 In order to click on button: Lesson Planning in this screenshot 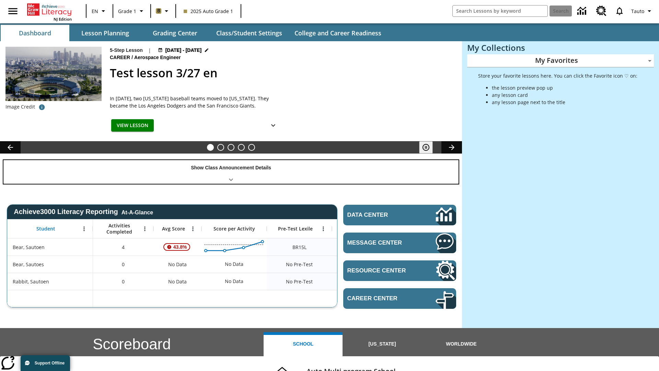, I will do `click(105, 33)`.